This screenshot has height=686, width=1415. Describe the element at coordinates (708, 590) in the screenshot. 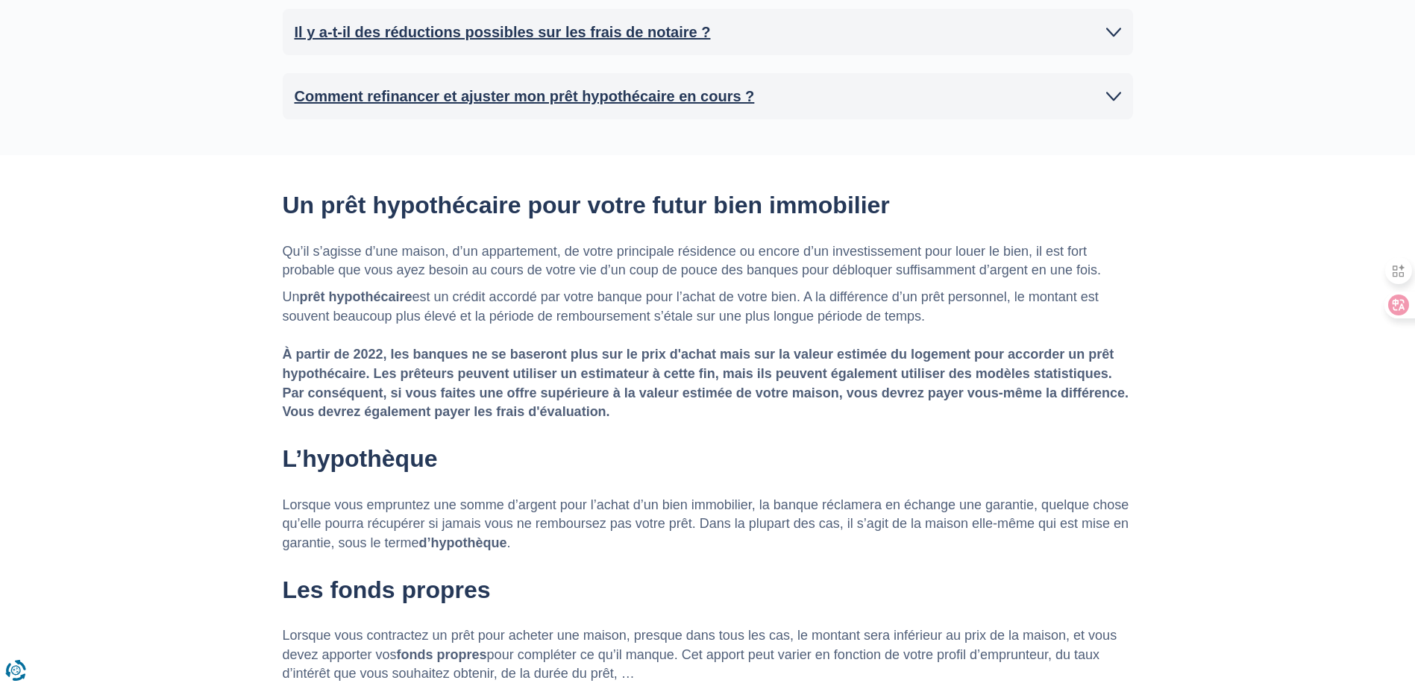

I see `h2: Les fonds propres` at that location.